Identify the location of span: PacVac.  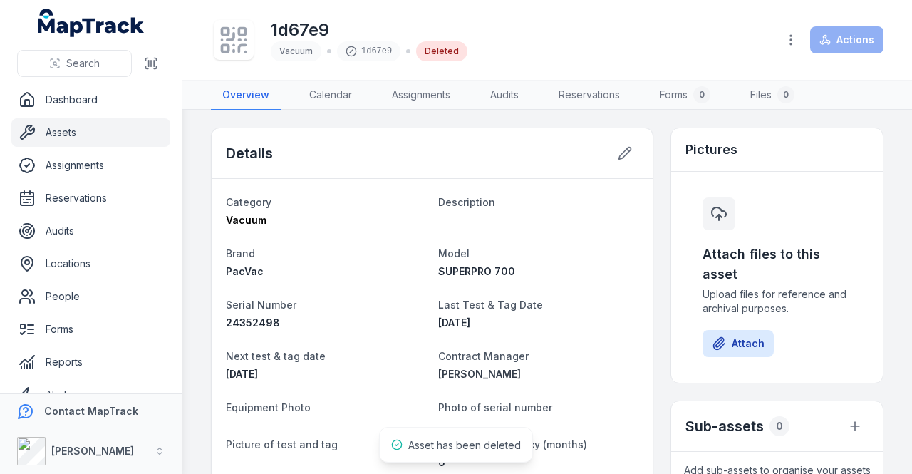
(244, 271).